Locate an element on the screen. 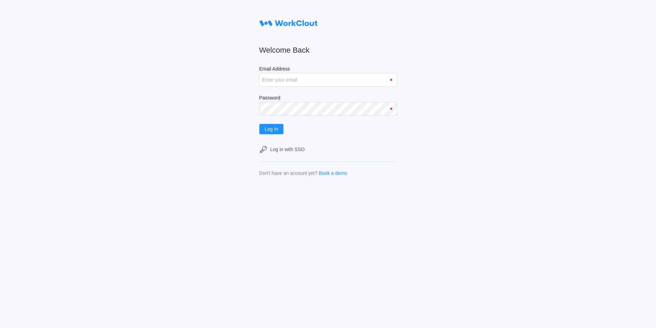 The image size is (656, 328). span: Log In is located at coordinates (272, 129).